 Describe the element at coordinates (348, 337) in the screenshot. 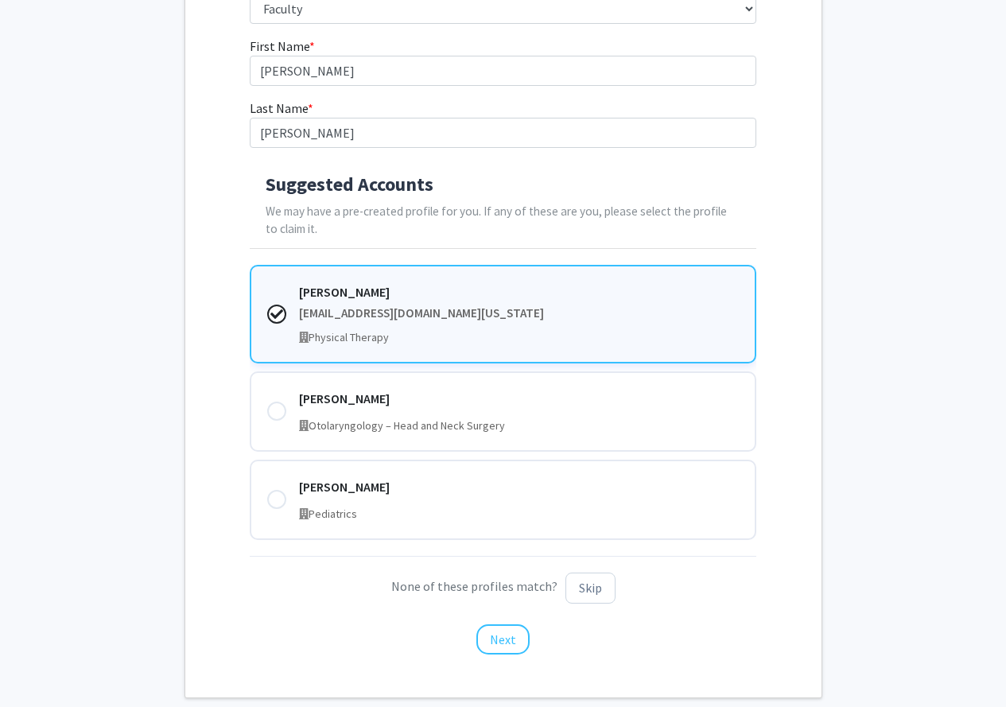

I see `span: Physical Therapy` at that location.